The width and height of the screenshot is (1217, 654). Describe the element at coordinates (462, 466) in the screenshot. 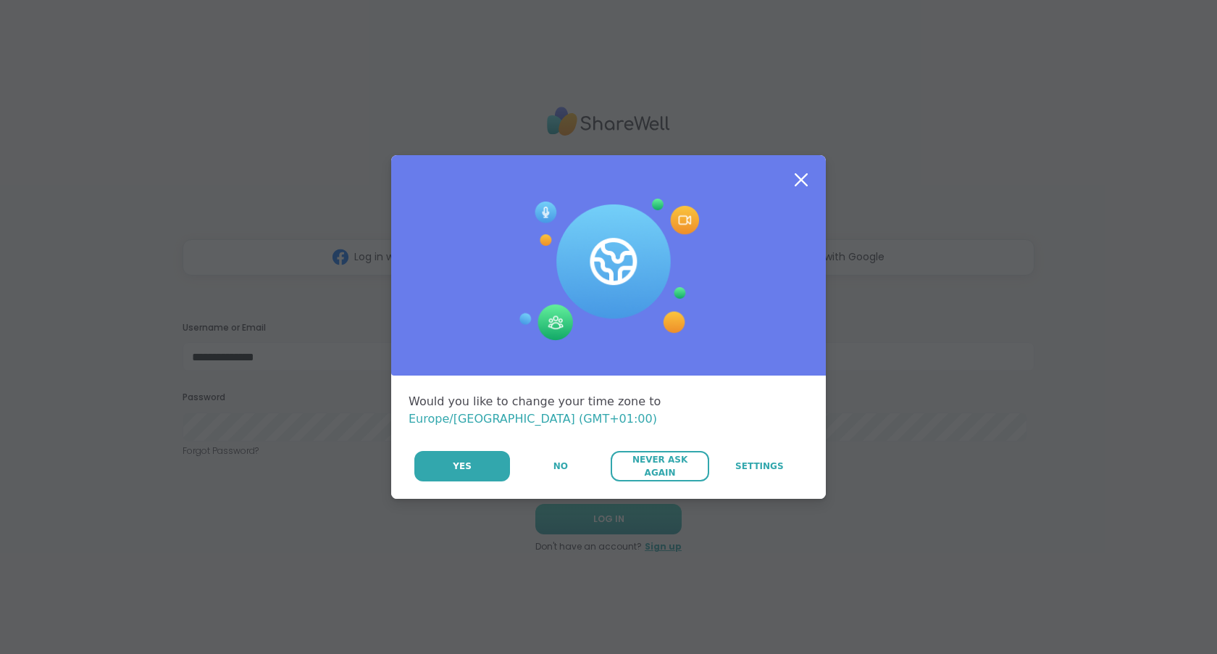

I see `button: Yes` at that location.